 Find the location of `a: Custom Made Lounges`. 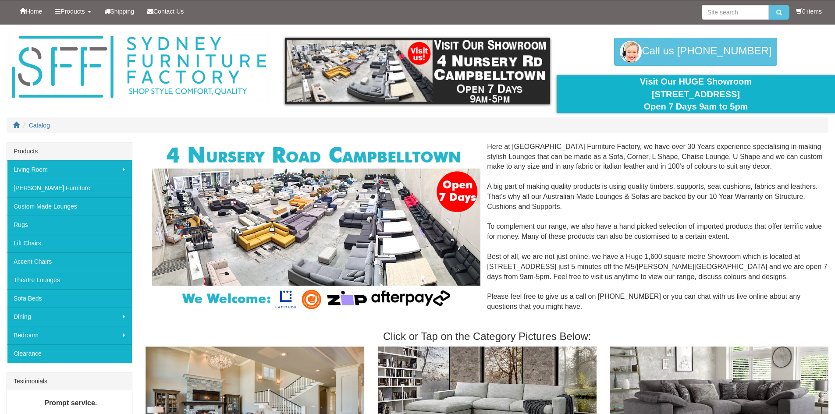

a: Custom Made Lounges is located at coordinates (69, 206).